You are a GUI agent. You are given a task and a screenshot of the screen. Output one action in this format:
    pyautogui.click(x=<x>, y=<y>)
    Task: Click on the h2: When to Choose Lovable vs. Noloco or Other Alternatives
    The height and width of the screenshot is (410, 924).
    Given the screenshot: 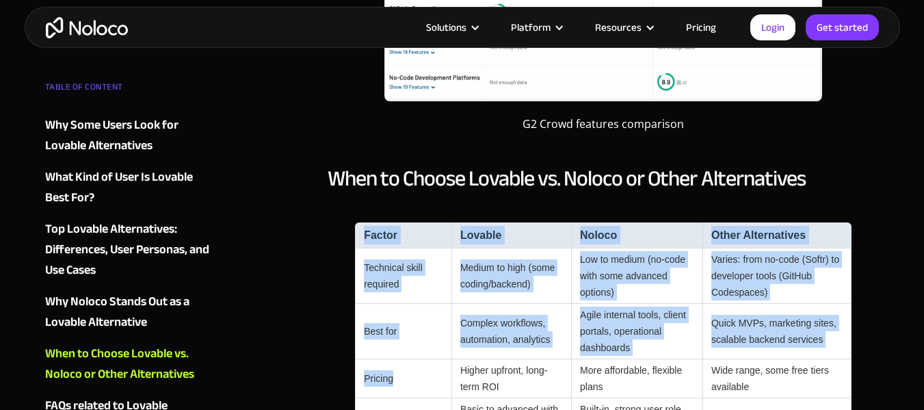 What is the action you would take?
    pyautogui.click(x=603, y=178)
    